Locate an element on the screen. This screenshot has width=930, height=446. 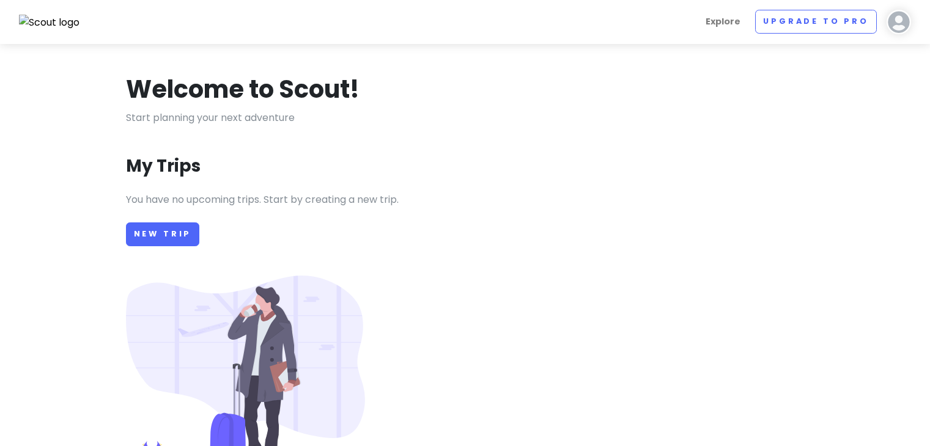
h3: My Trips is located at coordinates (163, 166).